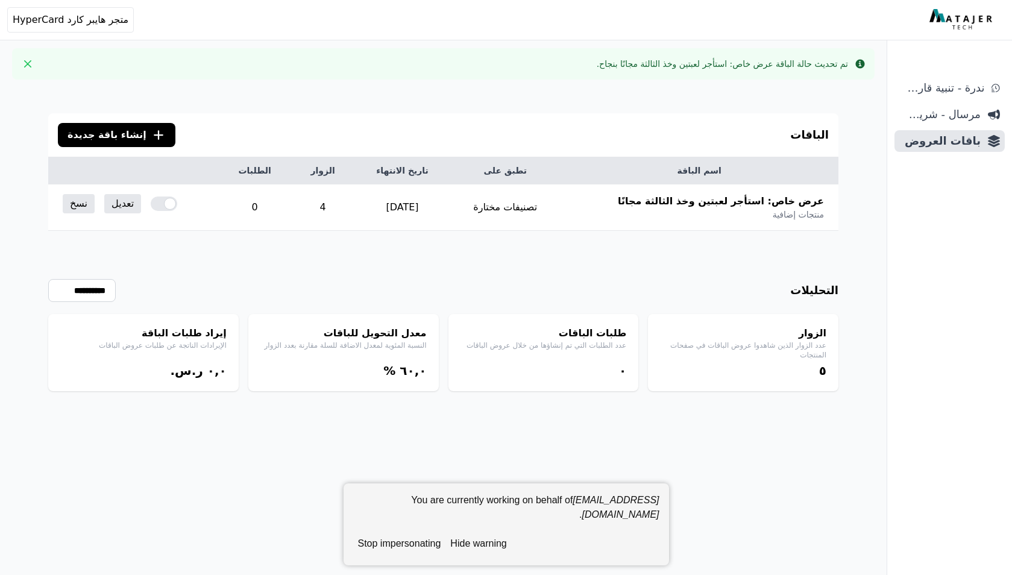 Image resolution: width=1012 pixels, height=575 pixels. What do you see at coordinates (544, 345) in the screenshot?
I see `p: عدد الطلبات التي تم إنشاؤها من خلال عروض الباقات` at bounding box center [544, 345].